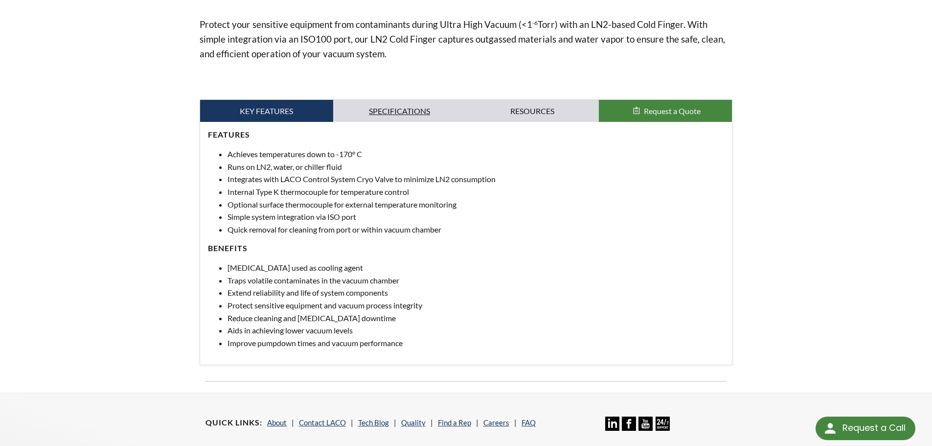 This screenshot has height=446, width=932. Describe the element at coordinates (234, 422) in the screenshot. I see `h4: Quick Links` at that location.